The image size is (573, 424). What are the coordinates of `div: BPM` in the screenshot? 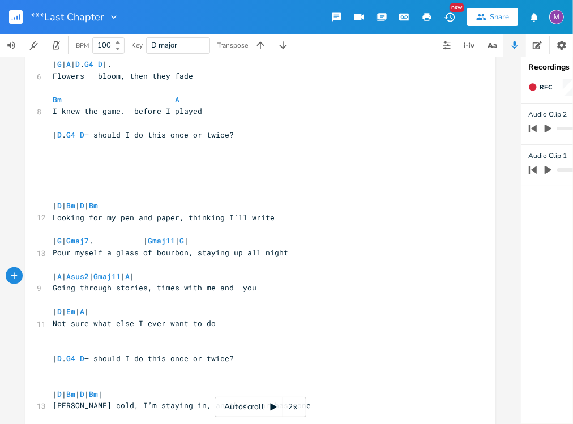 It's located at (82, 45).